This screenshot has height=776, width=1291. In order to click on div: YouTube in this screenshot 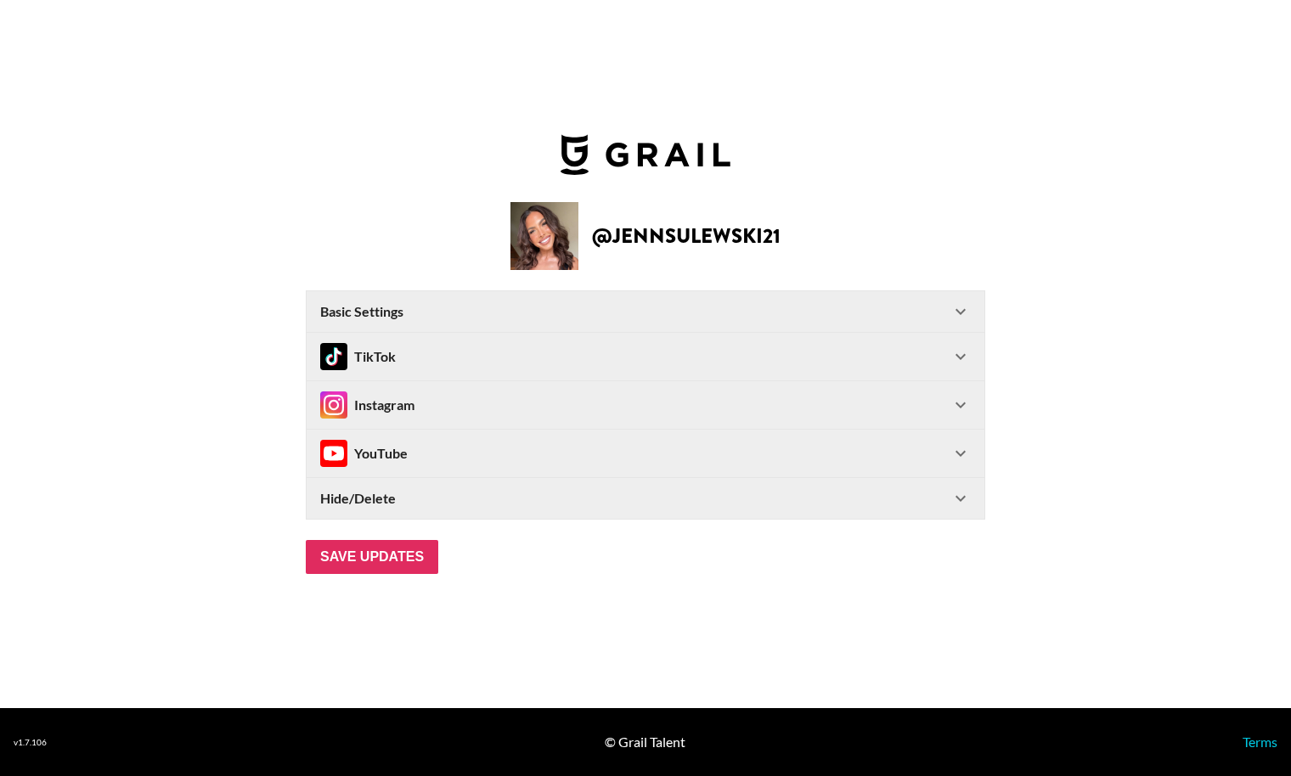, I will do `click(363, 454)`.